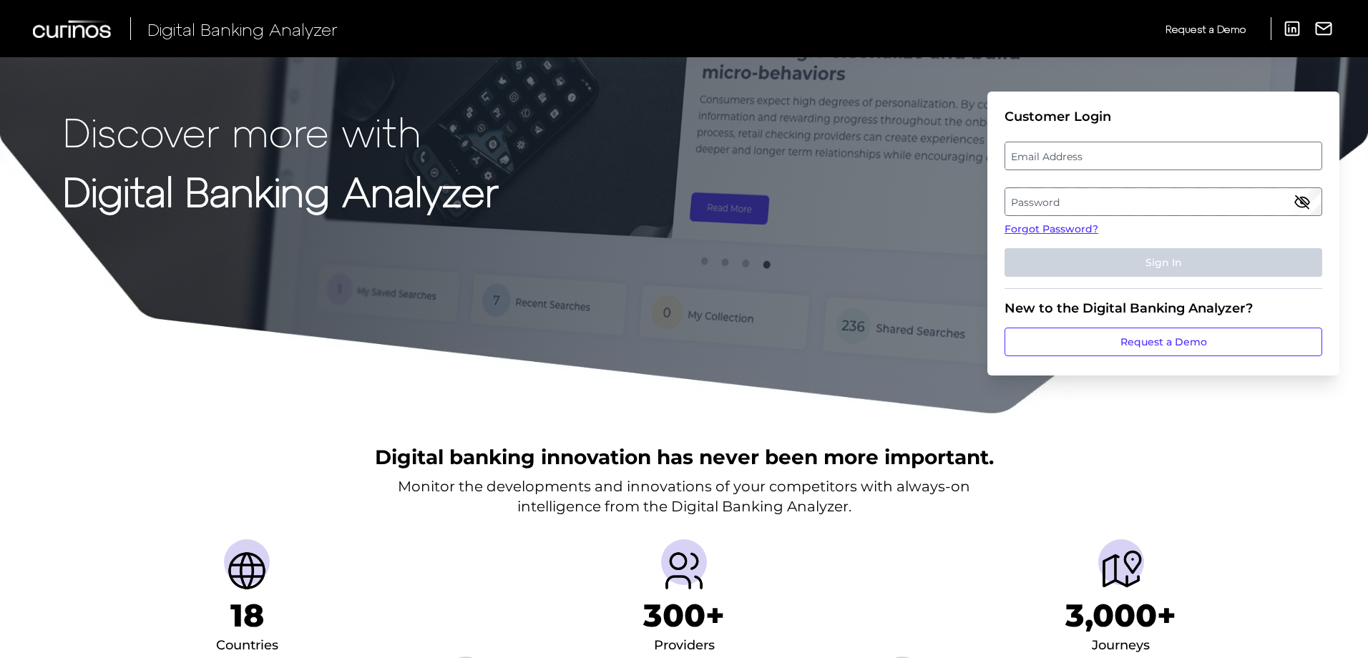 Image resolution: width=1368 pixels, height=658 pixels. I want to click on h1: 3,000+, so click(1121, 616).